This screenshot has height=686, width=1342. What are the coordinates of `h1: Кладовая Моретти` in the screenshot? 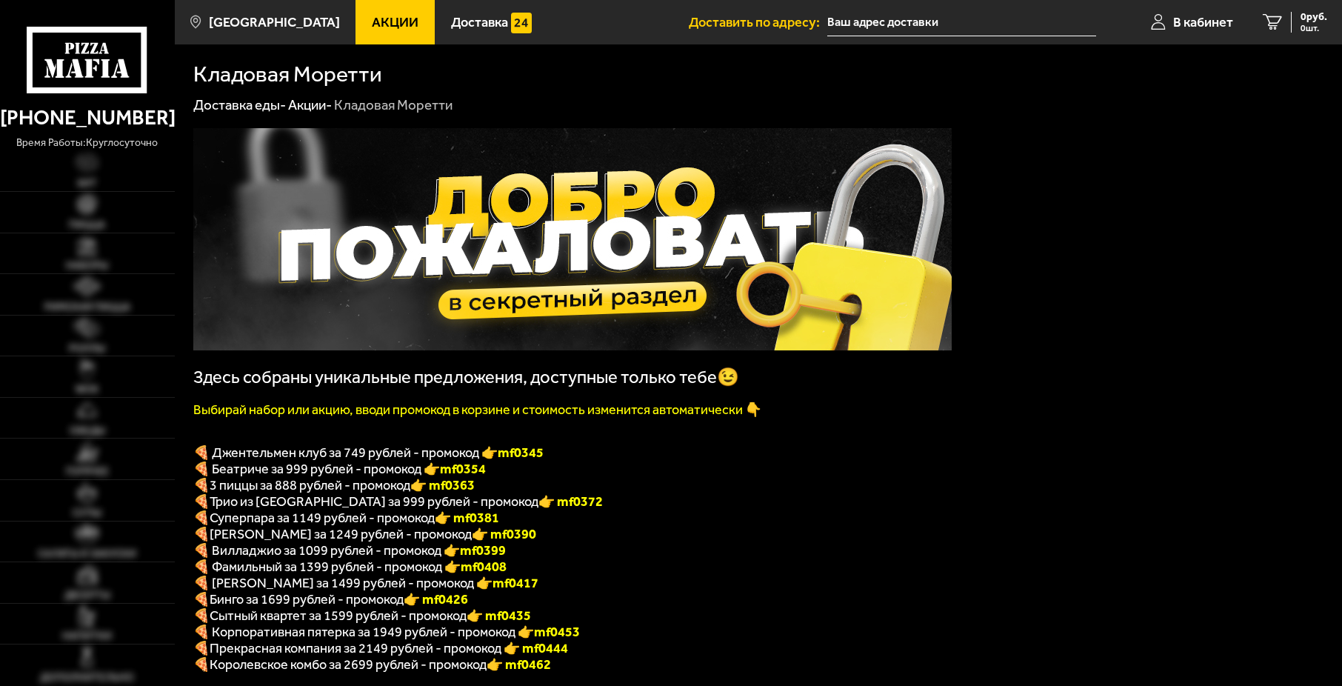 It's located at (287, 74).